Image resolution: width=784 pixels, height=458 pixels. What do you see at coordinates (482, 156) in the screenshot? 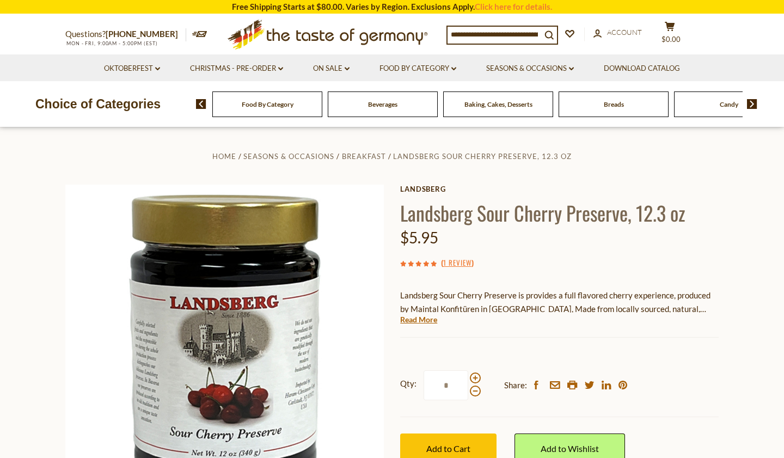
I see `span: Landsberg Sour Cherry Preserve, 12.3 oz` at bounding box center [482, 156].